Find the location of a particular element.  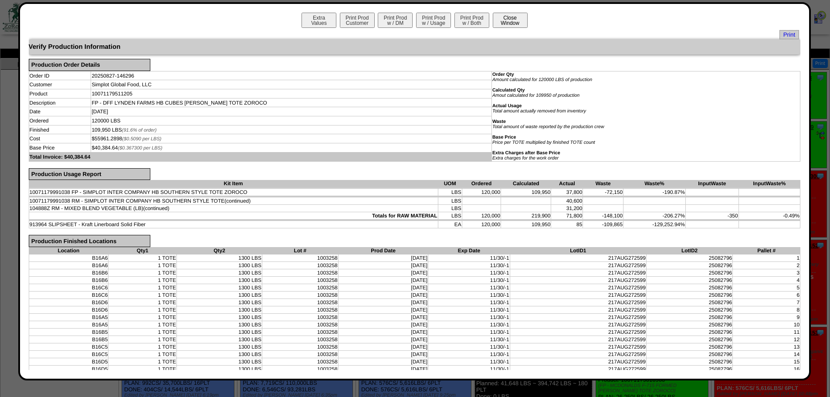

button: CloseWindow is located at coordinates (510, 20).